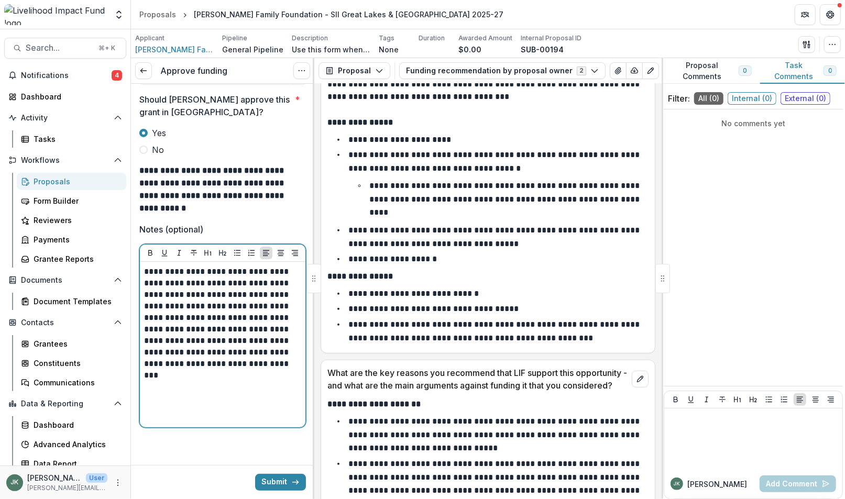 The height and width of the screenshot is (499, 845). I want to click on button: More, so click(118, 483).